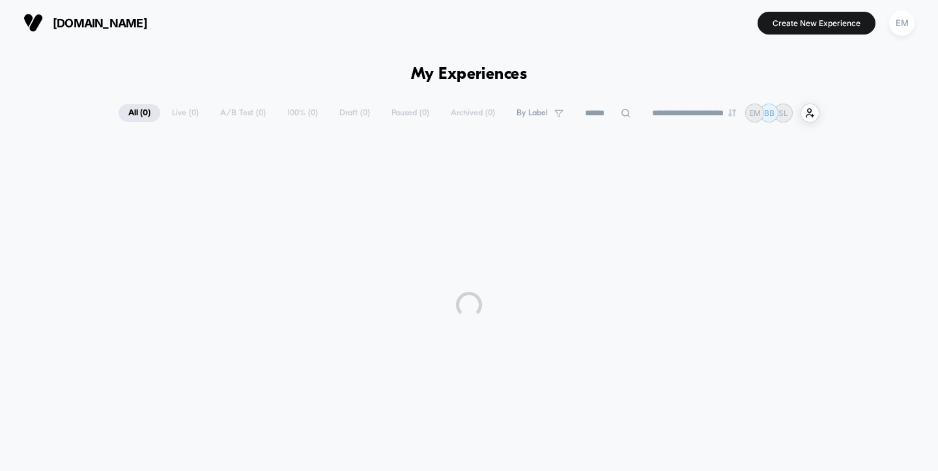 The image size is (938, 471). What do you see at coordinates (732, 113) in the screenshot?
I see `img: end` at bounding box center [732, 113].